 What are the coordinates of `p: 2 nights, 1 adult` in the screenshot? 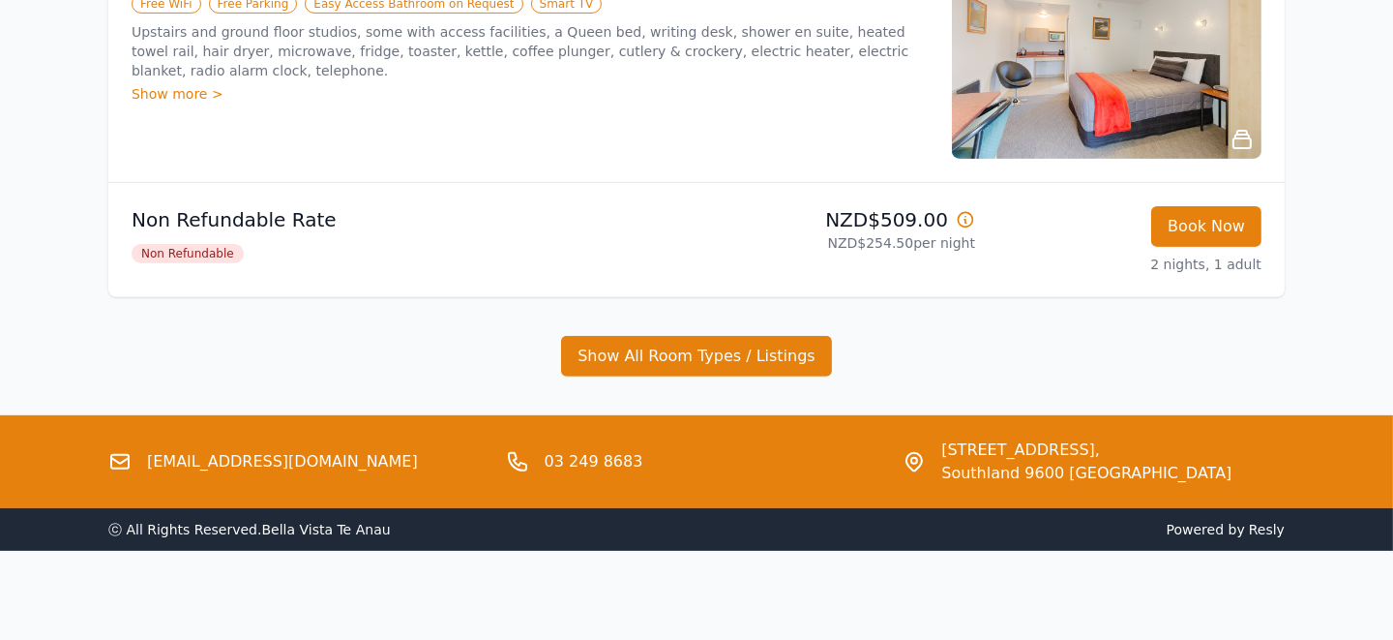 It's located at (1126, 264).